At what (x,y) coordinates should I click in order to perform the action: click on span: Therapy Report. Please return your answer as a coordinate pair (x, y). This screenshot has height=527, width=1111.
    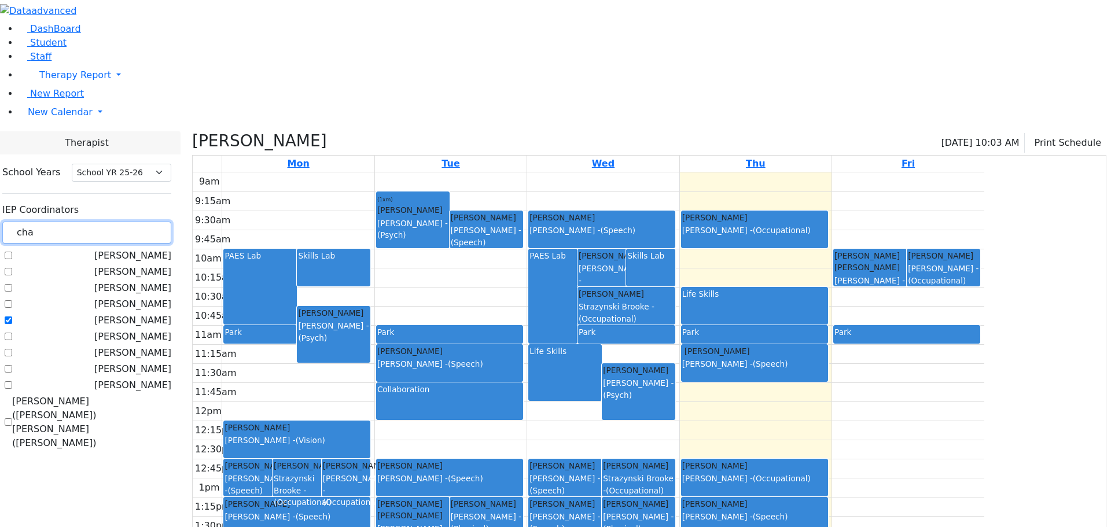
    Looking at the image, I should click on (75, 75).